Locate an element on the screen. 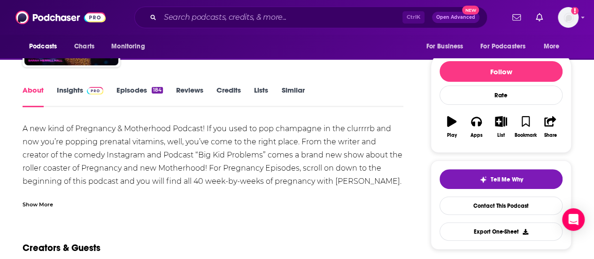 This screenshot has height=259, width=594. button: Play is located at coordinates (452, 127).